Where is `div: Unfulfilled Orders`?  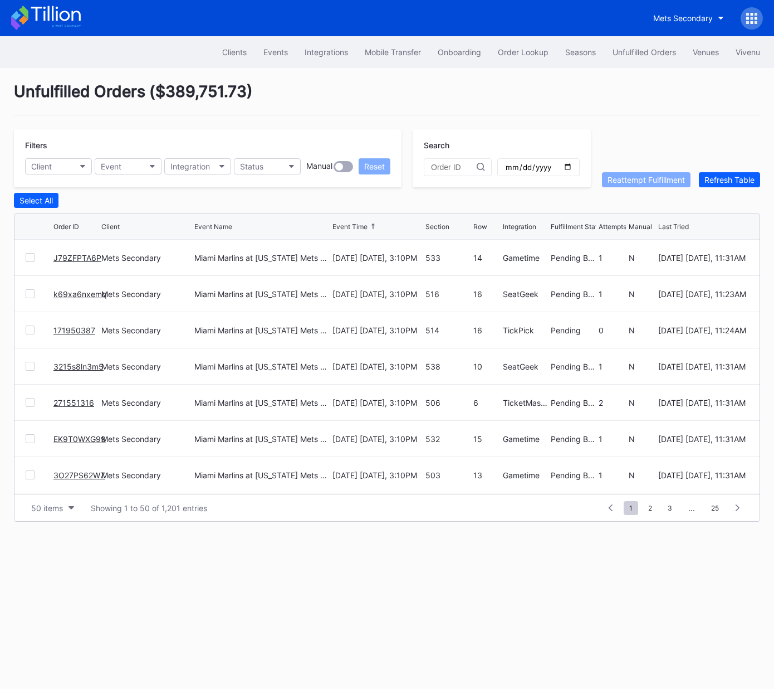 div: Unfulfilled Orders is located at coordinates (645, 52).